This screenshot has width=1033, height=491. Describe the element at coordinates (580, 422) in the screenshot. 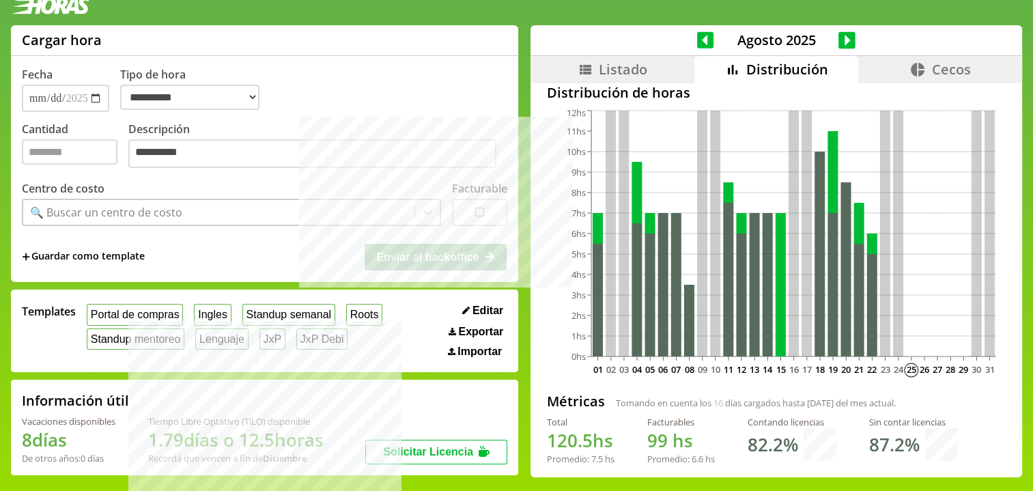

I see `div: Total` at that location.